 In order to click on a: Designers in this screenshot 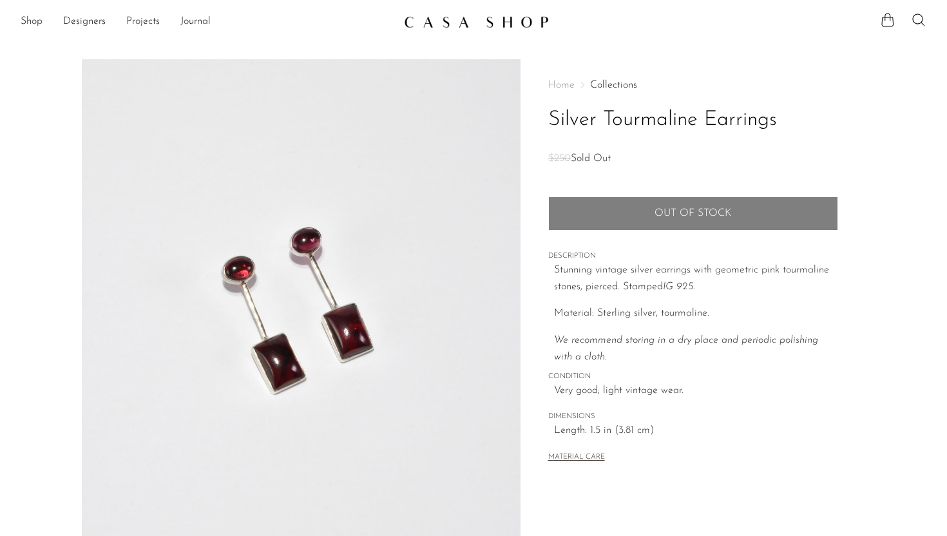, I will do `click(84, 22)`.